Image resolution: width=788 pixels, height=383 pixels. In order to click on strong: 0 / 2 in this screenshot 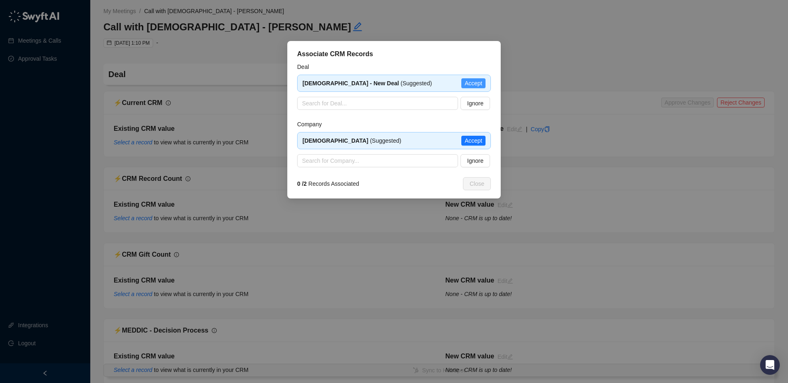, I will do `click(302, 184)`.